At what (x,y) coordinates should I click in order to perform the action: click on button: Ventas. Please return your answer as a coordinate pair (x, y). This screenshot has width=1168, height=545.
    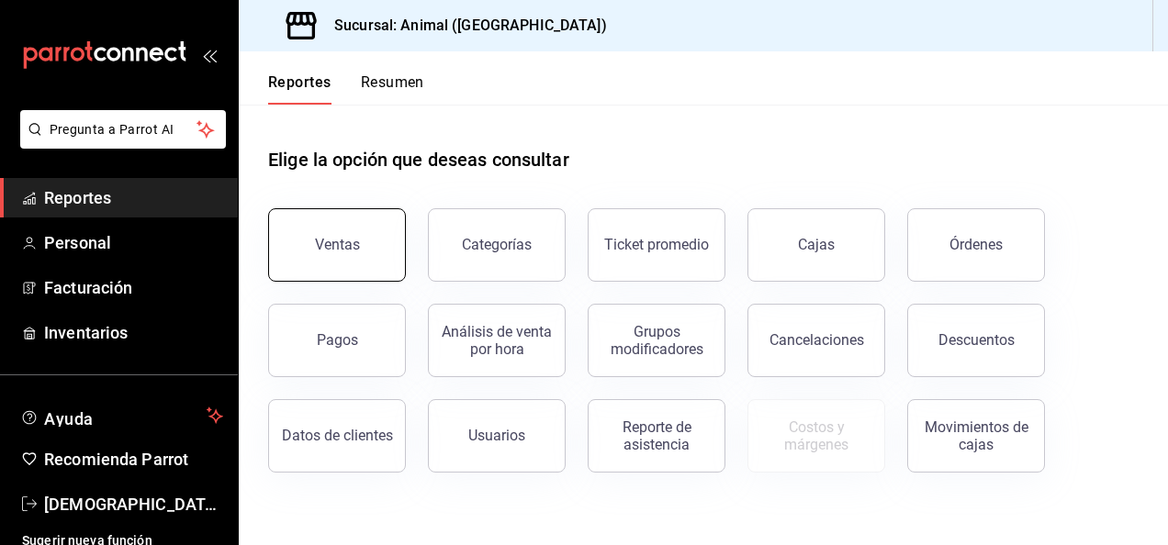
    Looking at the image, I should click on (337, 245).